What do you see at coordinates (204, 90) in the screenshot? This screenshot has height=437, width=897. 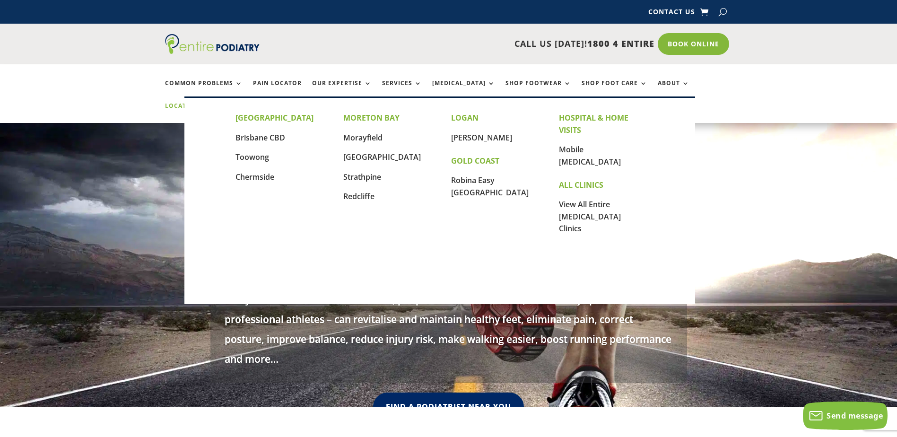 I see `a: Common Problems` at bounding box center [204, 90].